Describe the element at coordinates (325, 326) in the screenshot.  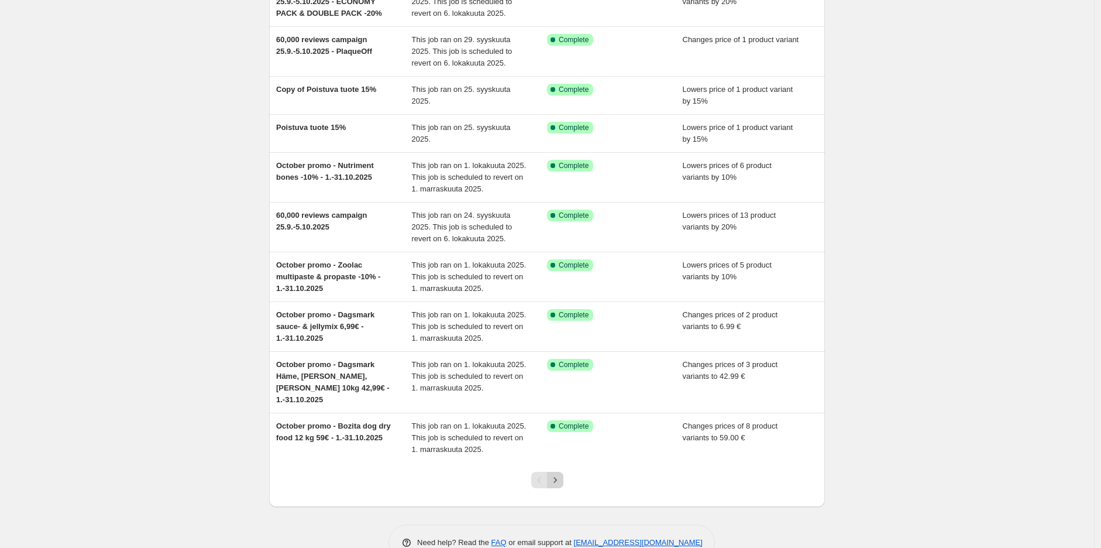
I see `span: October promo - Dagsmark sauce- & jellymix 6,99€ - 1.-31.10.2025` at that location.